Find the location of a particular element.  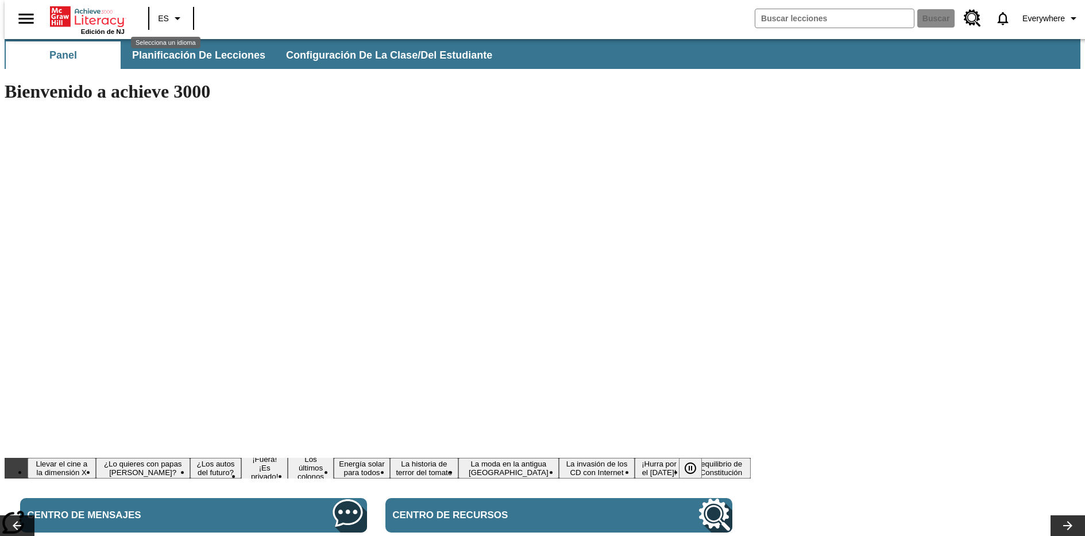

button: Planificación de lecciones is located at coordinates (199, 55).